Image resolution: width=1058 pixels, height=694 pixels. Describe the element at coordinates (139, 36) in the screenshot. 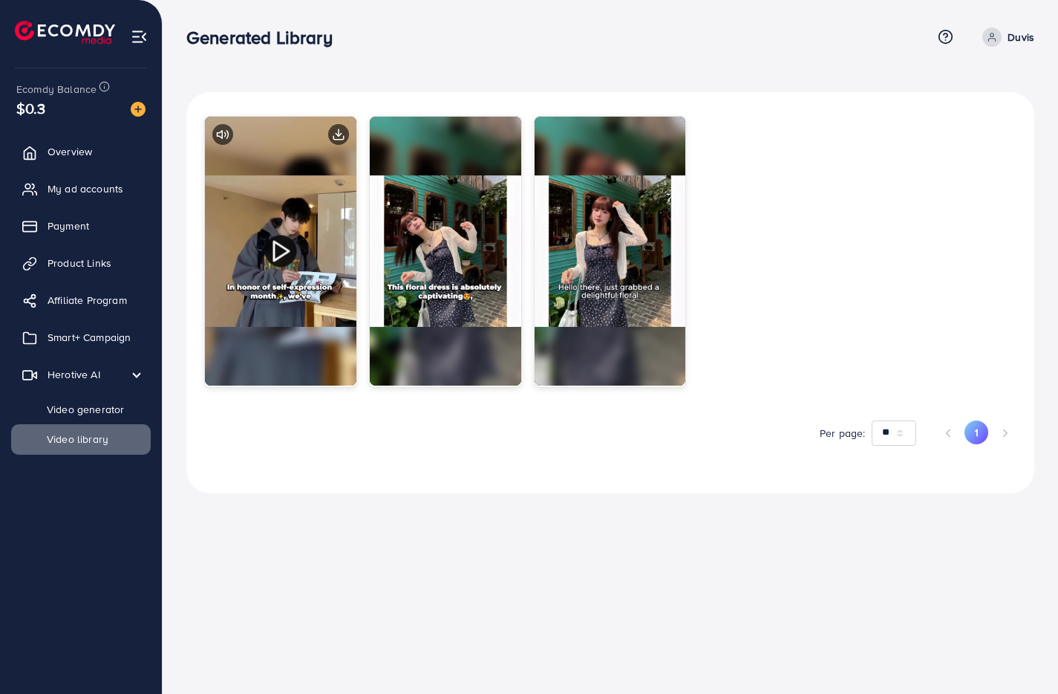

I see `img: menu` at that location.